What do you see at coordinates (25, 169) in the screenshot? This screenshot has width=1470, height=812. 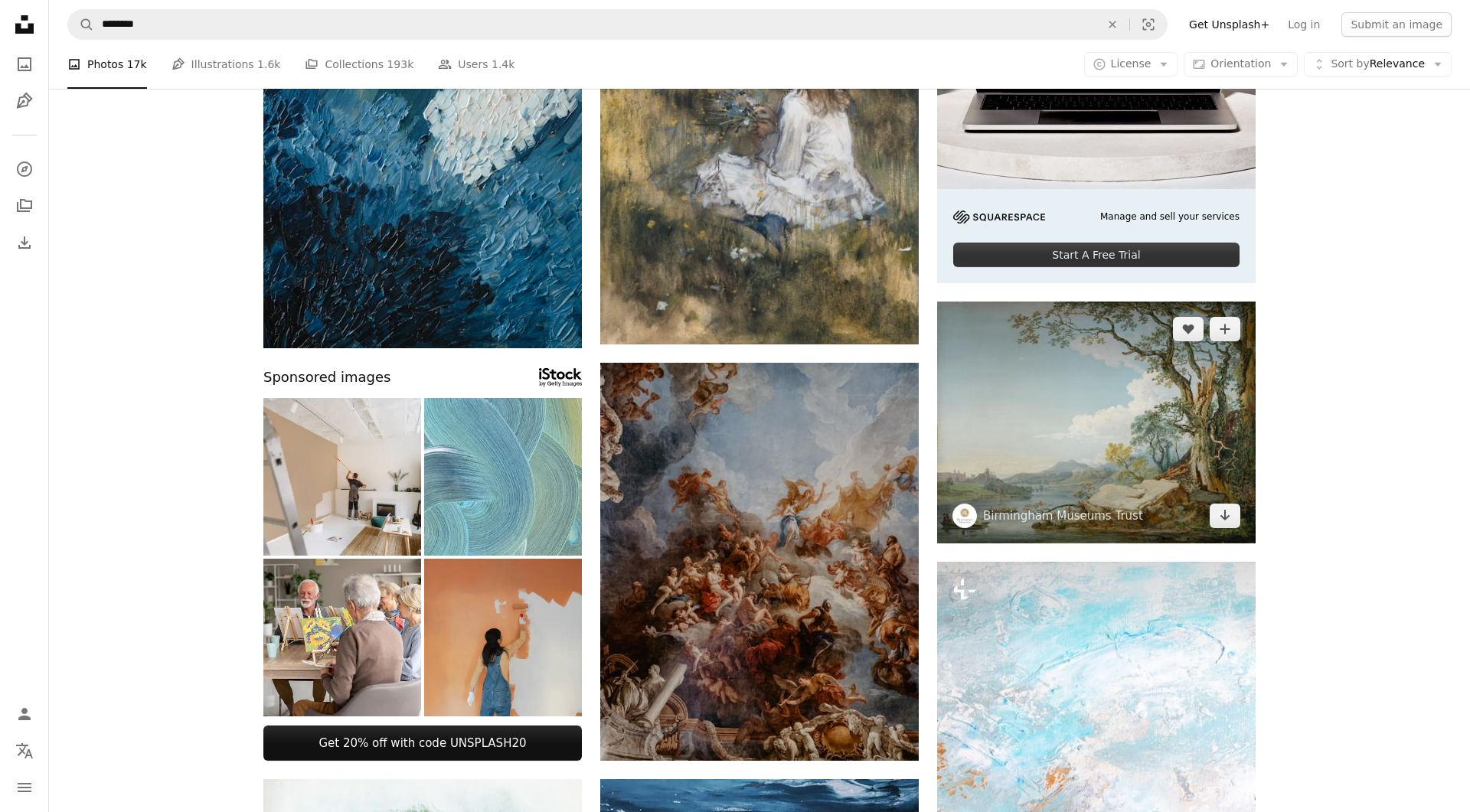 I see `a: Explore` at bounding box center [25, 169].